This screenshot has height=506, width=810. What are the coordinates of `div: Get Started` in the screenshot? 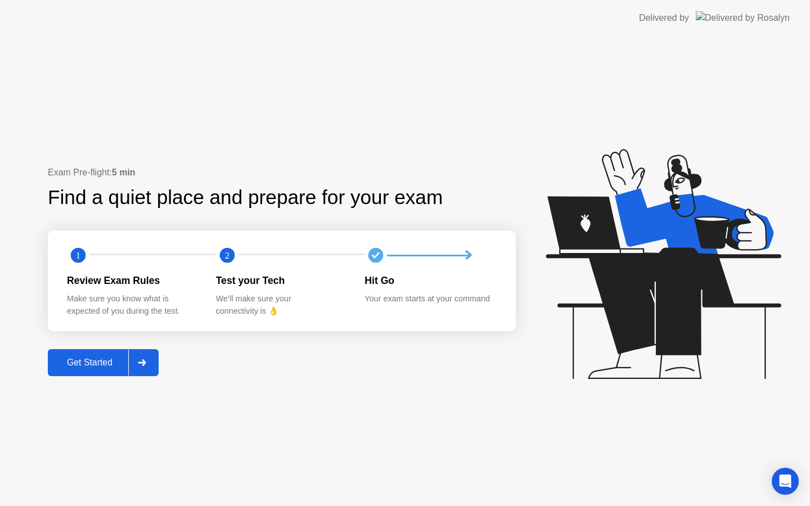 It's located at (89, 363).